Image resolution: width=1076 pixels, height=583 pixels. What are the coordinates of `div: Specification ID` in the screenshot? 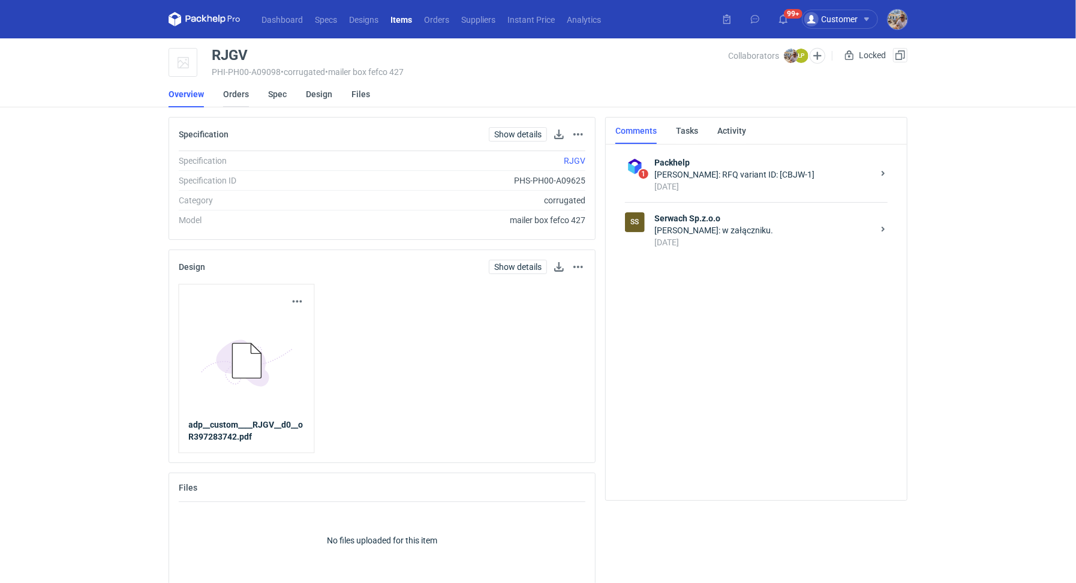 It's located at (260, 181).